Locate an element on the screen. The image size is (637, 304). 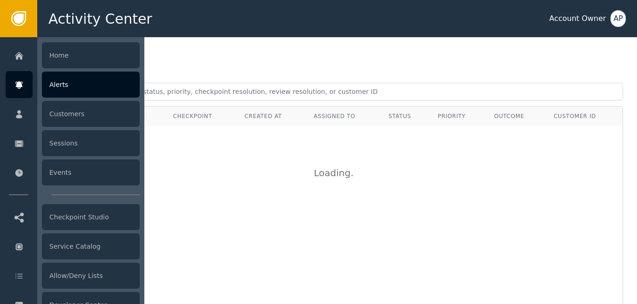
a: Allow/Deny Lists is located at coordinates (73, 276).